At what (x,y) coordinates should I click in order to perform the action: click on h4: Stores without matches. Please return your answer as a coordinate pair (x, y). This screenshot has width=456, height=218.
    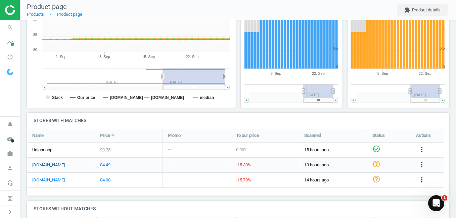
    Looking at the image, I should click on (238, 209).